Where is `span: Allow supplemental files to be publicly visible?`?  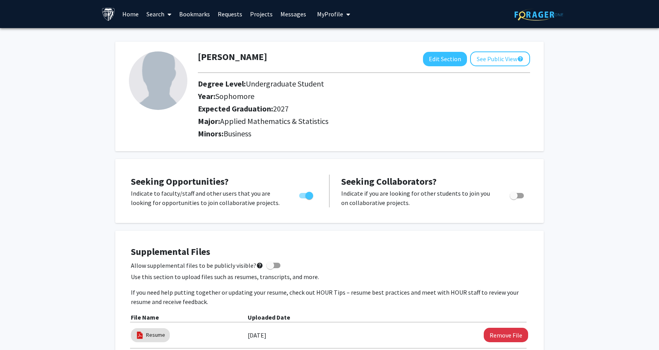 span: Allow supplemental files to be publicly visible? is located at coordinates (197, 265).